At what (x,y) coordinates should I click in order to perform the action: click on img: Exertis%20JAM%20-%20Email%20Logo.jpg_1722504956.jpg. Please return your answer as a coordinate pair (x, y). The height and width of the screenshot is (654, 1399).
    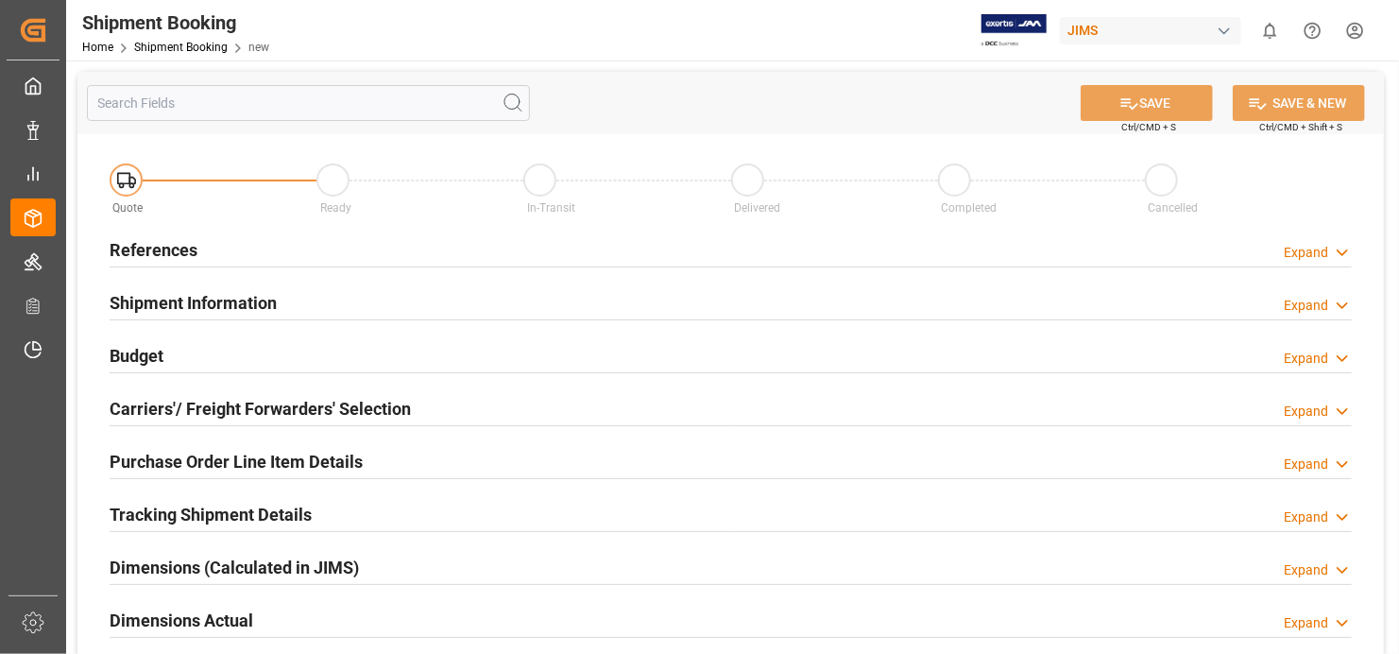
    Looking at the image, I should click on (1014, 30).